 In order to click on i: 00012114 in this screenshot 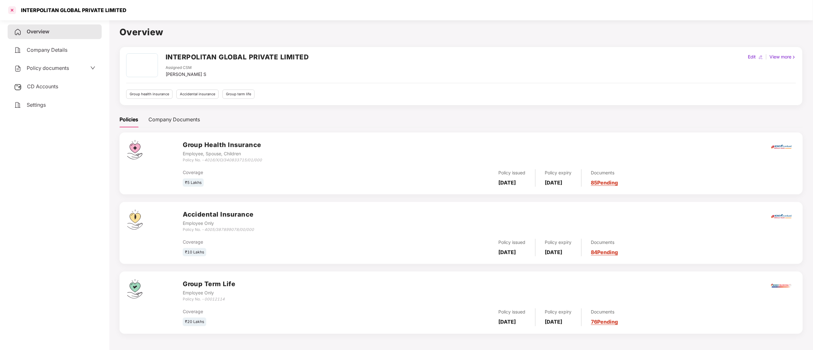, I will do `click(215, 299)`.